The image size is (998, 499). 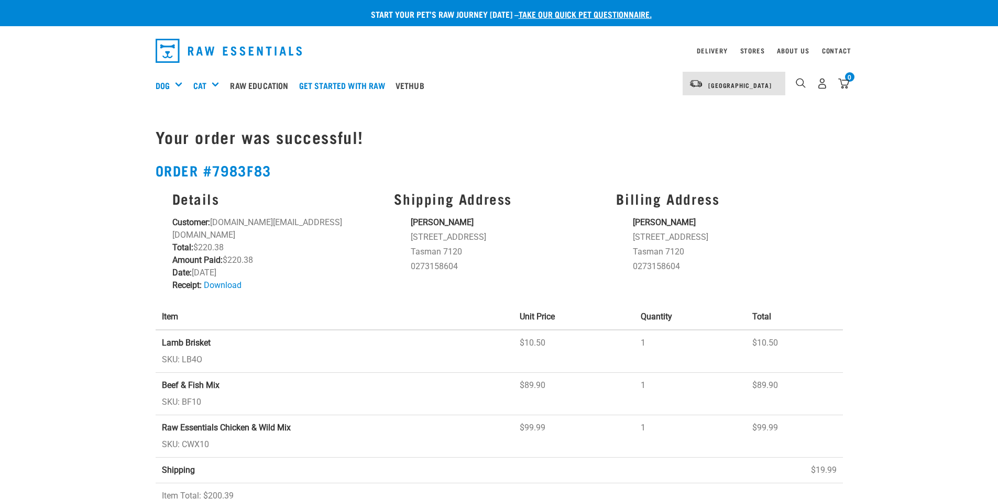 I want to click on strong: Lamb Brisket, so click(x=186, y=343).